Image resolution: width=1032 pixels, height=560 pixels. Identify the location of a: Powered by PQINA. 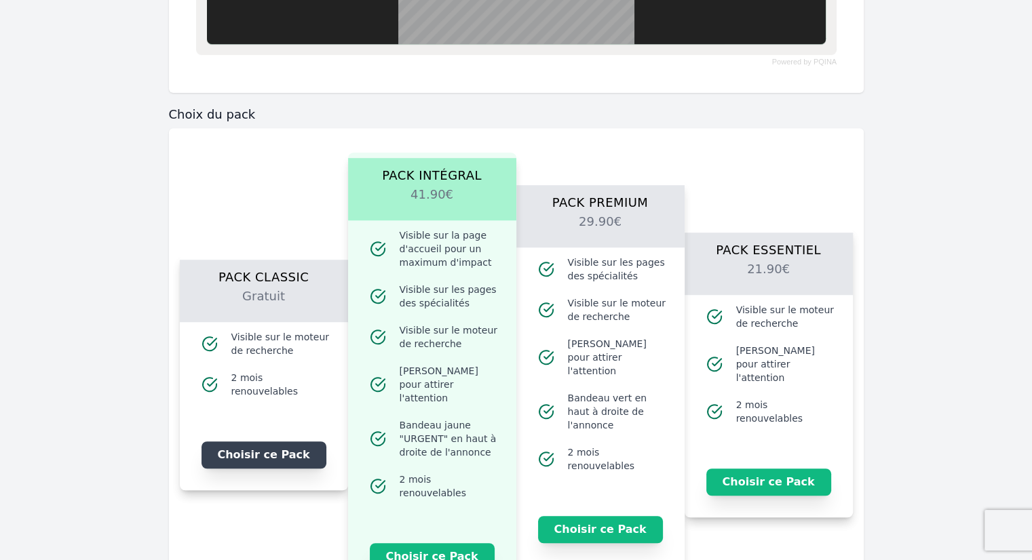
(803, 62).